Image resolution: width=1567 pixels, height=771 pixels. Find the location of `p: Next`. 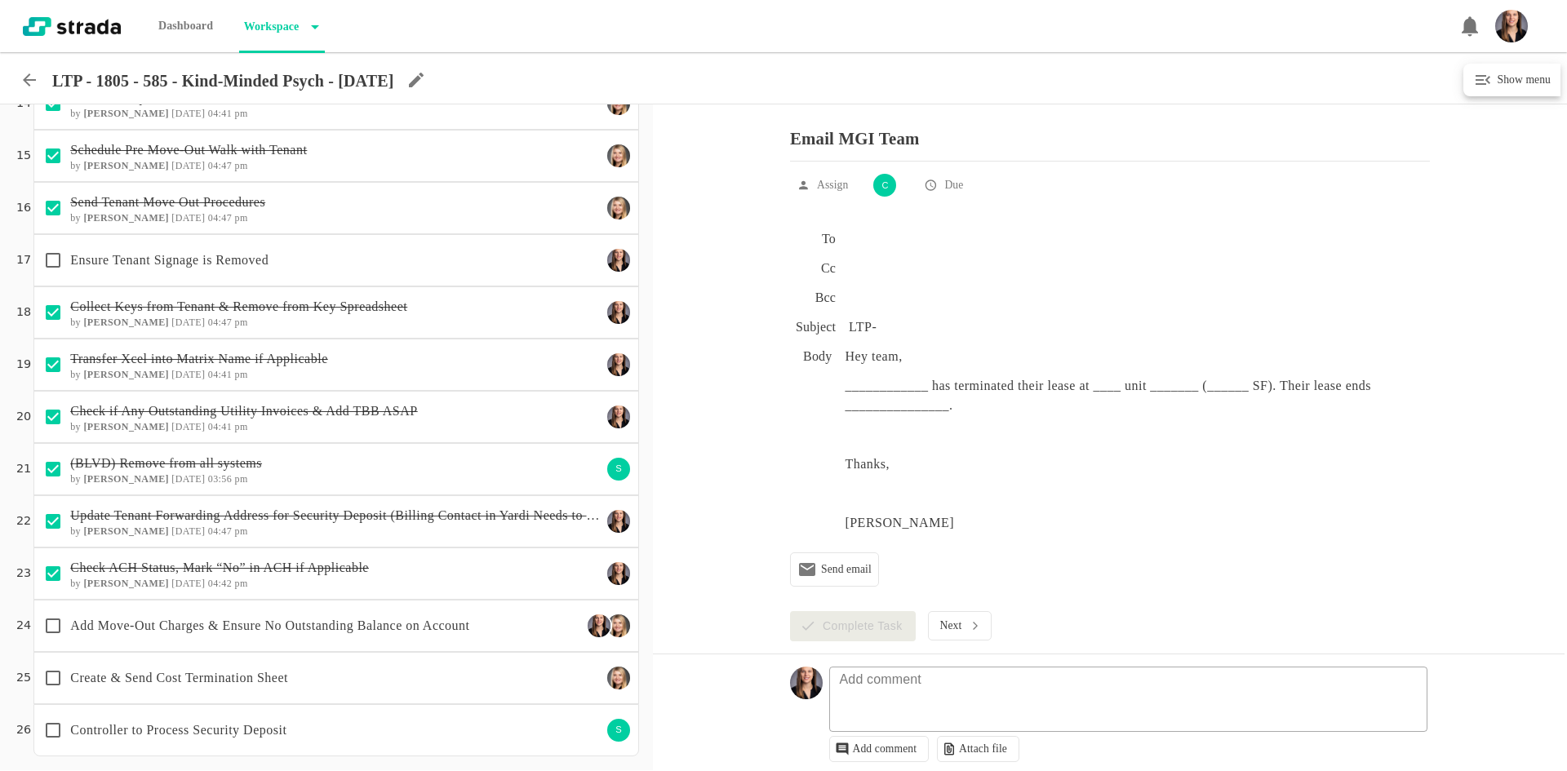

p: Next is located at coordinates (951, 626).